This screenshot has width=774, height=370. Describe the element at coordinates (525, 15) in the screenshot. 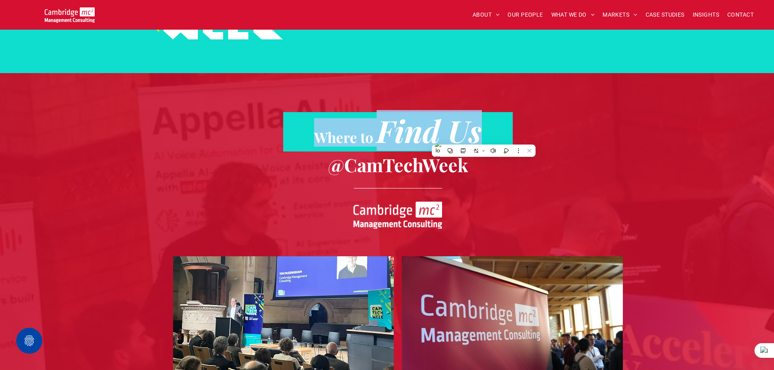

I see `a: OUR PEOPLE` at that location.